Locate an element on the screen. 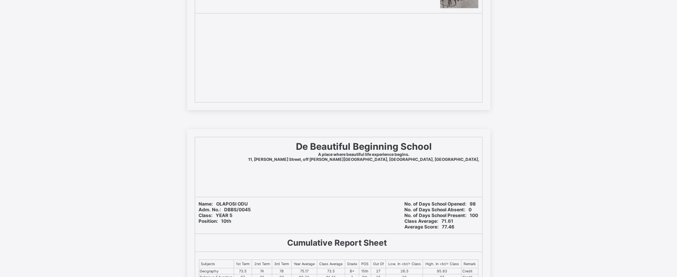 The height and width of the screenshot is (277, 677). td: Geography is located at coordinates (216, 271).